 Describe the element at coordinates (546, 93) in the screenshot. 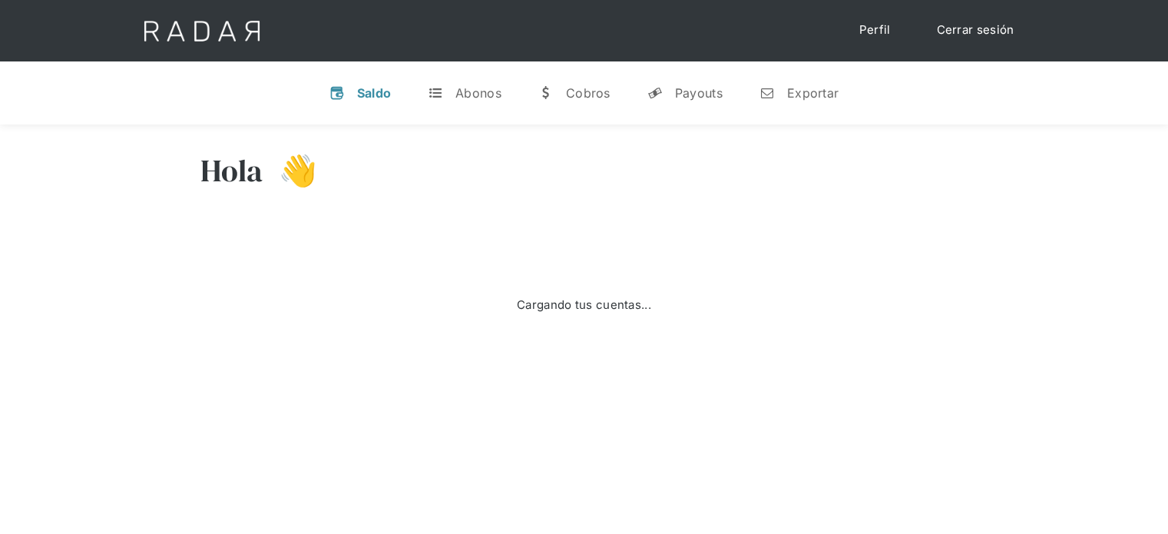

I see `div: w` at that location.